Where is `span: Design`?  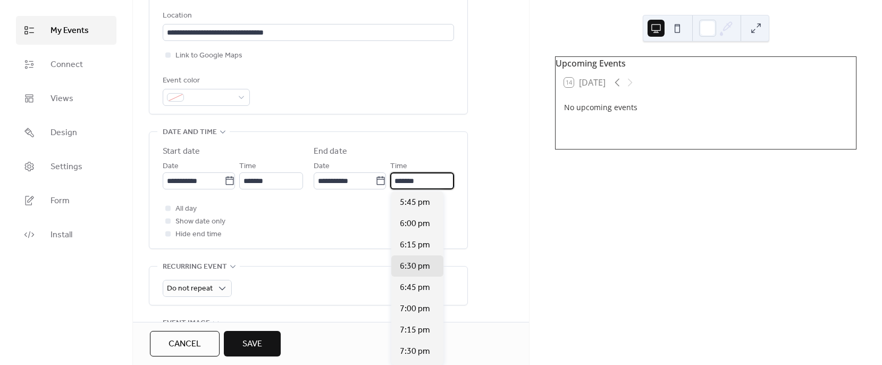 span: Design is located at coordinates (64, 133).